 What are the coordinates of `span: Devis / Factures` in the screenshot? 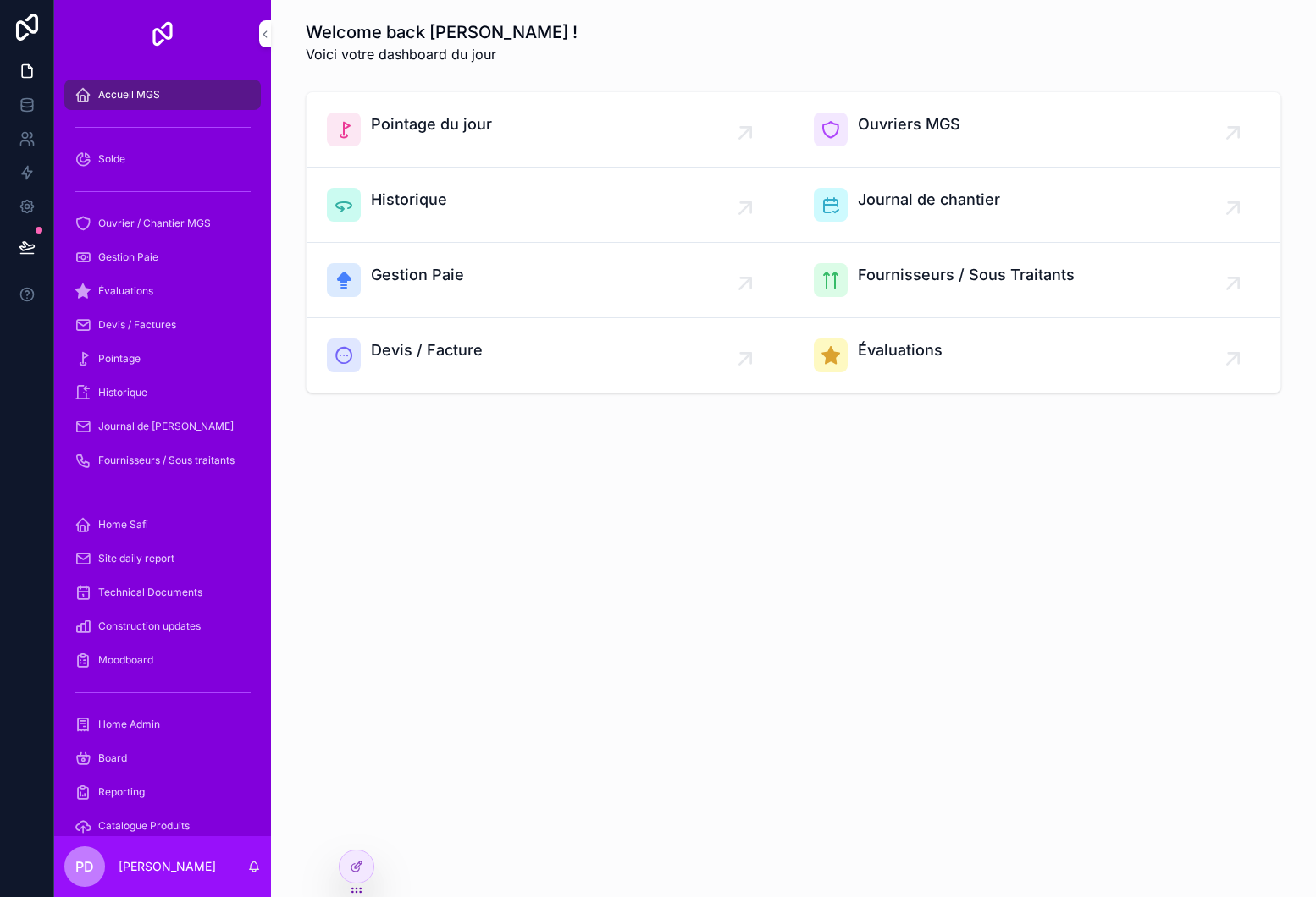 It's located at (137, 325).